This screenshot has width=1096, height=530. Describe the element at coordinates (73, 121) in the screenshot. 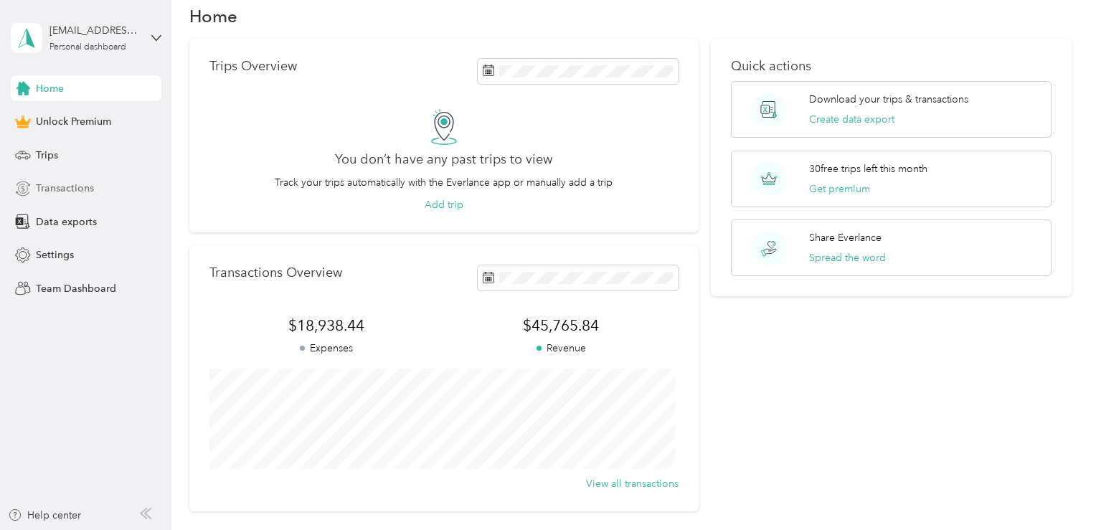

I see `span: Unlock Premium` at that location.